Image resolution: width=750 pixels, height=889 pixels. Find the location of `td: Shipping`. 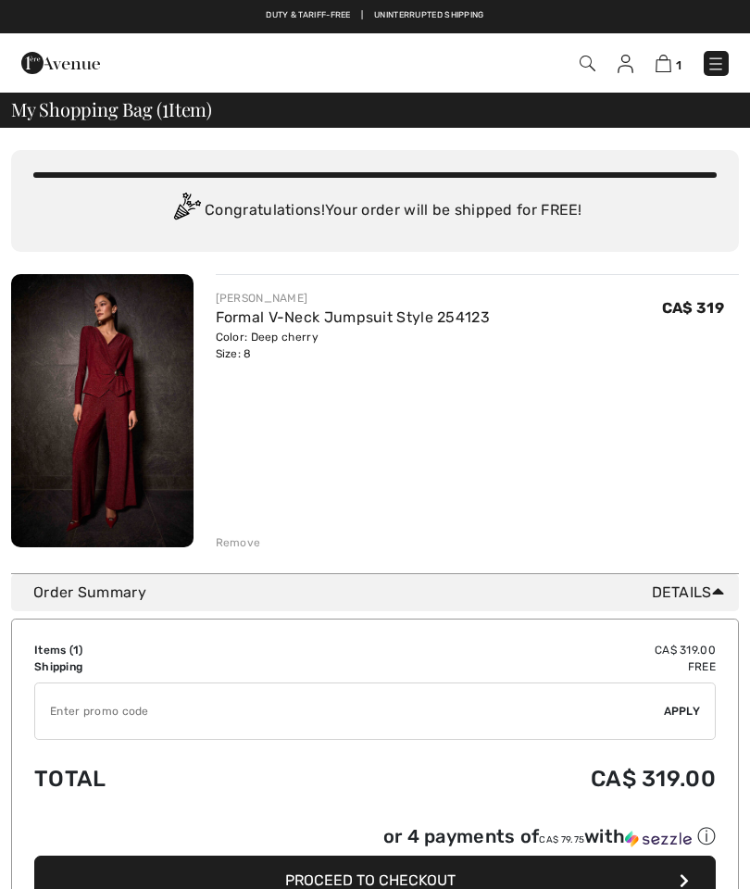

td: Shipping is located at coordinates (158, 667).